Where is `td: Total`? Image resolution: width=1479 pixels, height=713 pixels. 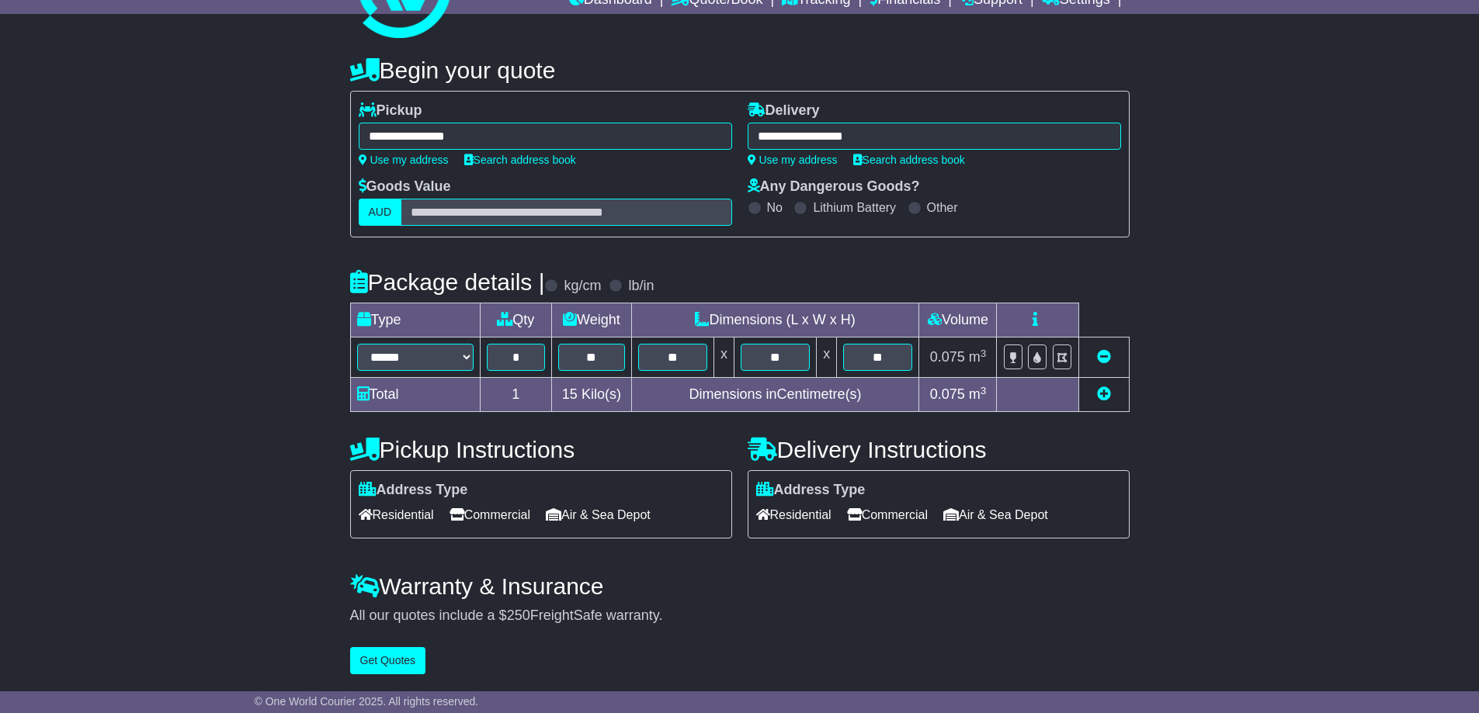 td: Total is located at coordinates (415, 395).